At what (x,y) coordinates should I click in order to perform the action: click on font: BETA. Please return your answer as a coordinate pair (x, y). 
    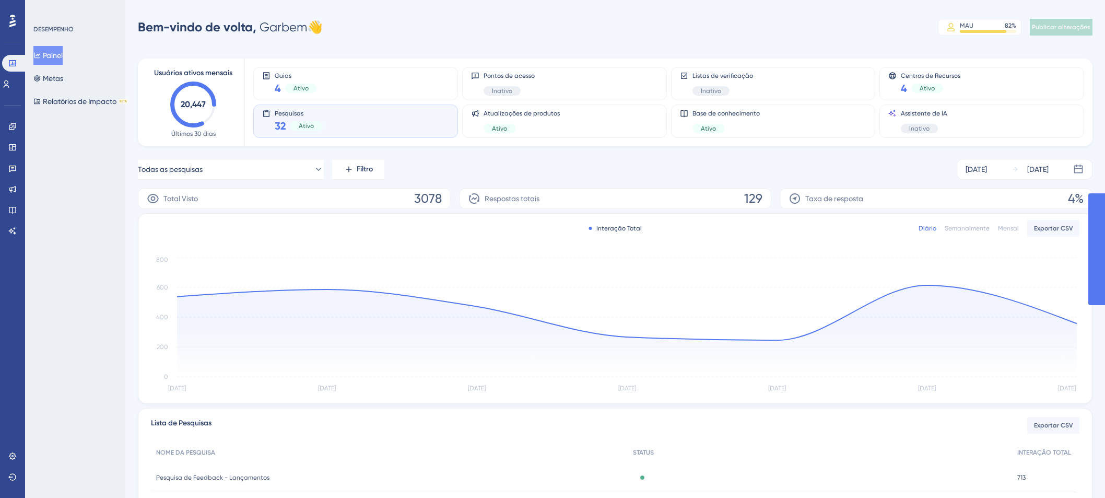
    Looking at the image, I should click on (123, 101).